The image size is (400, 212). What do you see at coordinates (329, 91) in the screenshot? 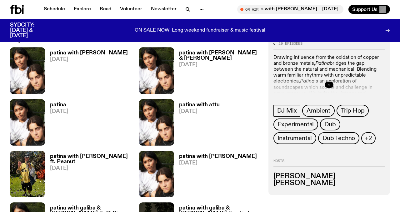
I see `p: Drawing influence from the oxidation of copper and bronze metals, bridges the gap between the nat...` at bounding box center [329, 91].